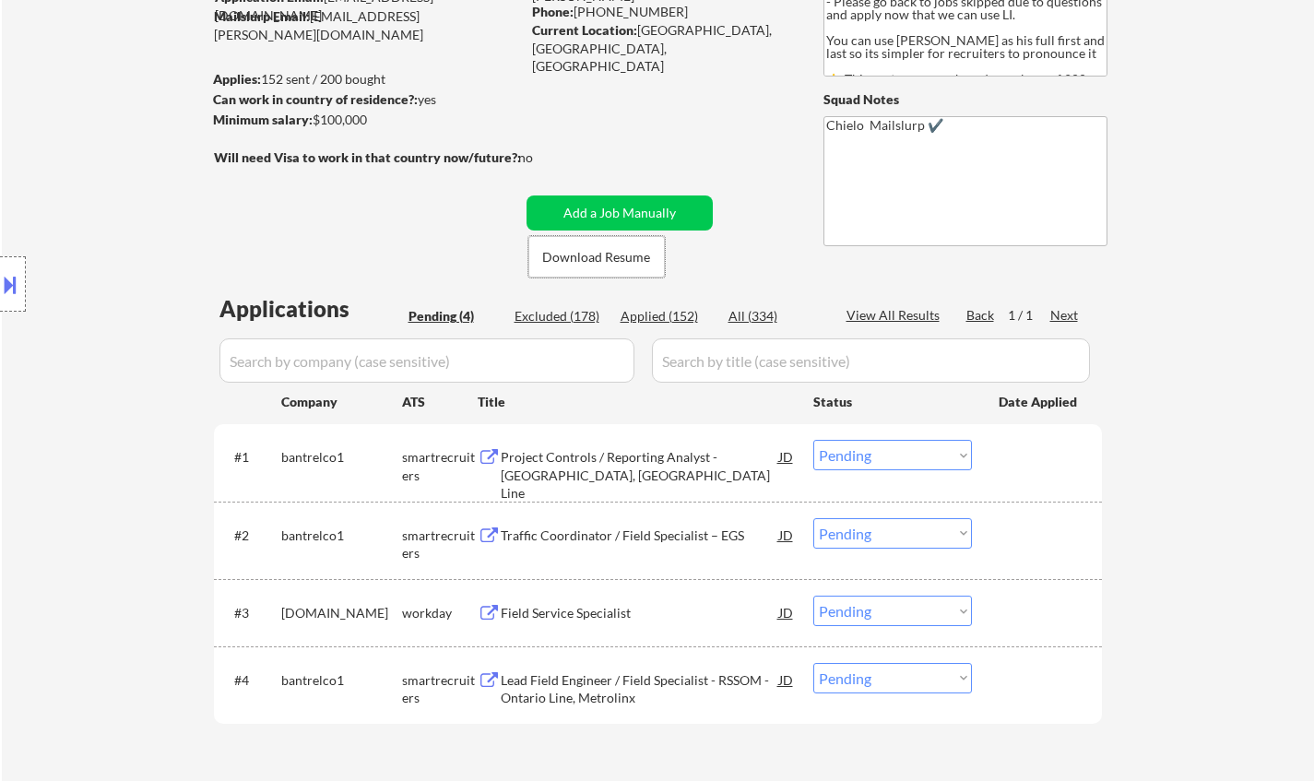 This screenshot has width=1314, height=781. I want to click on div: 1 / 1, so click(1029, 315).